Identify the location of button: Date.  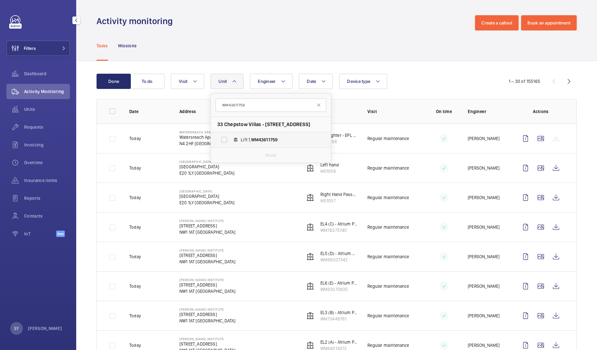
(315, 81).